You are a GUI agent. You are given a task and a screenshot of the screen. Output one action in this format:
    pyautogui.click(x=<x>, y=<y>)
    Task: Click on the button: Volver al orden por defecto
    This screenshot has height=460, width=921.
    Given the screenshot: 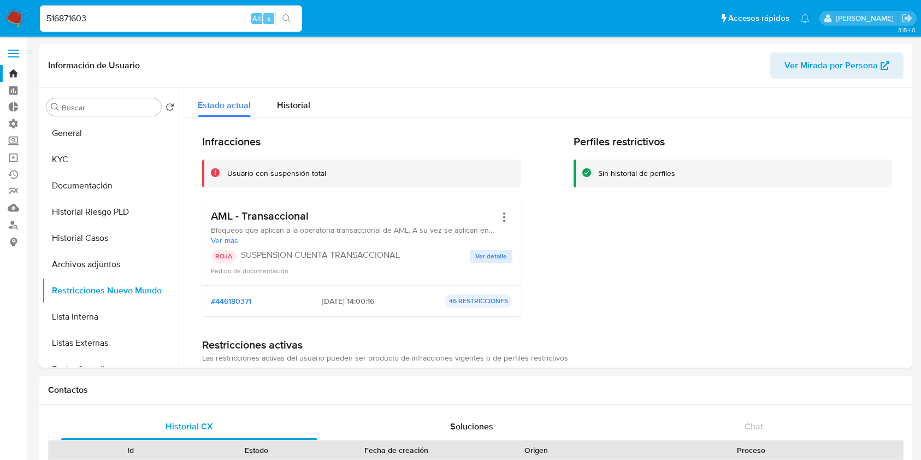 What is the action you would take?
    pyautogui.click(x=170, y=109)
    